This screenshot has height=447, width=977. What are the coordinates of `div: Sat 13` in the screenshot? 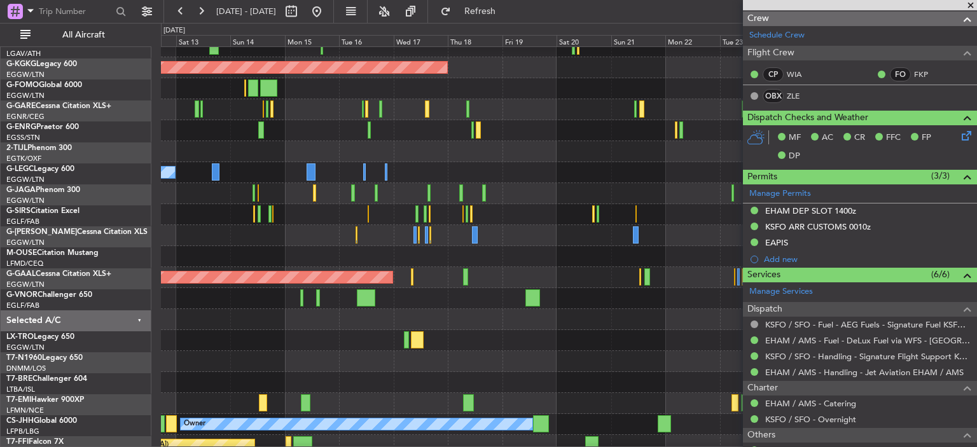 It's located at (203, 41).